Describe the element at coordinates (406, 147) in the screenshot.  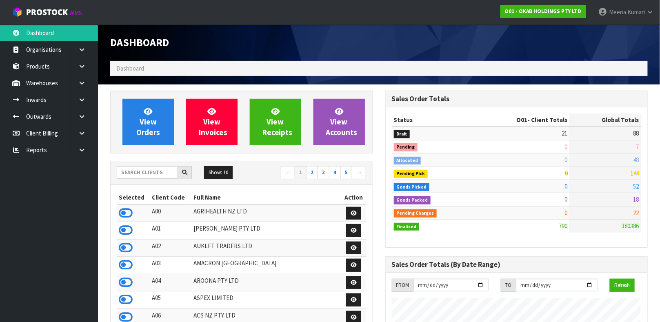
I see `span: Pending` at that location.